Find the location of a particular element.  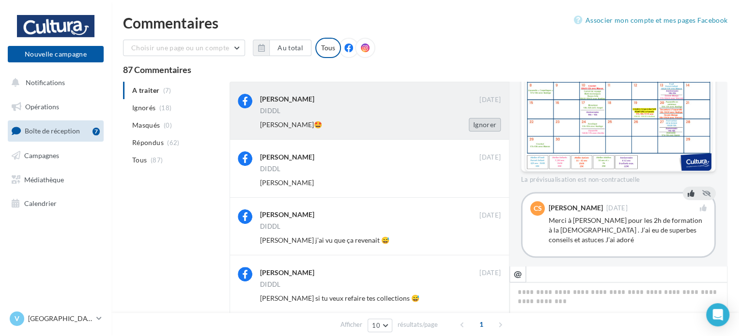

span: (18) is located at coordinates (165, 108).